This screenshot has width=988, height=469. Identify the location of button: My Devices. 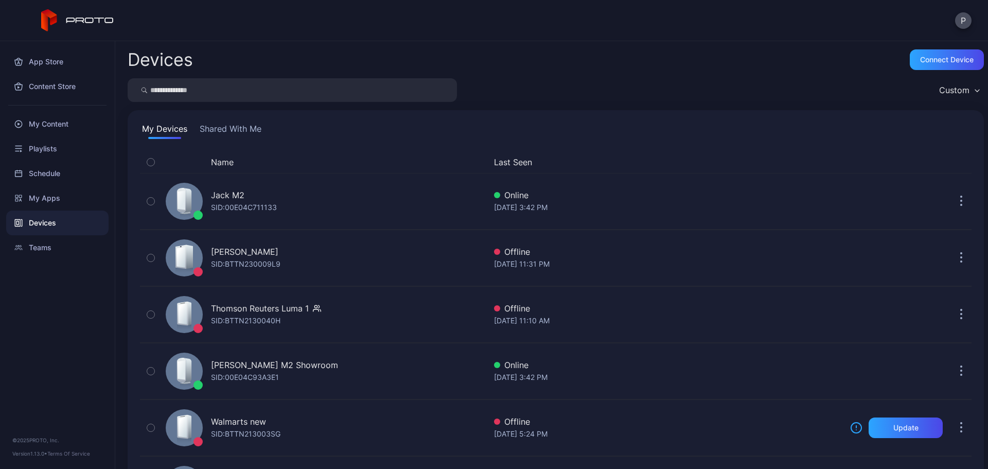
(165, 131).